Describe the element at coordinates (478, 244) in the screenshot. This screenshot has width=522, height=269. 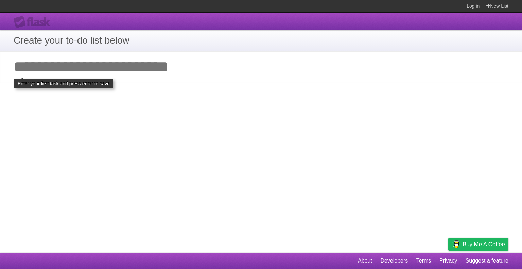
I see `a: Buy me a coffee` at that location.